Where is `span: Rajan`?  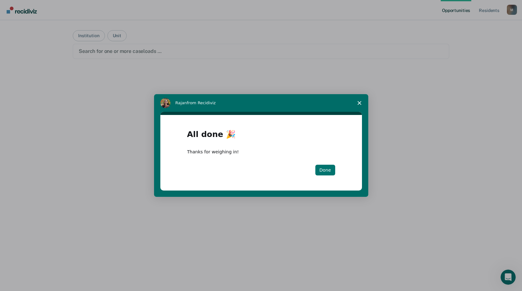
span: Rajan is located at coordinates (181, 103).